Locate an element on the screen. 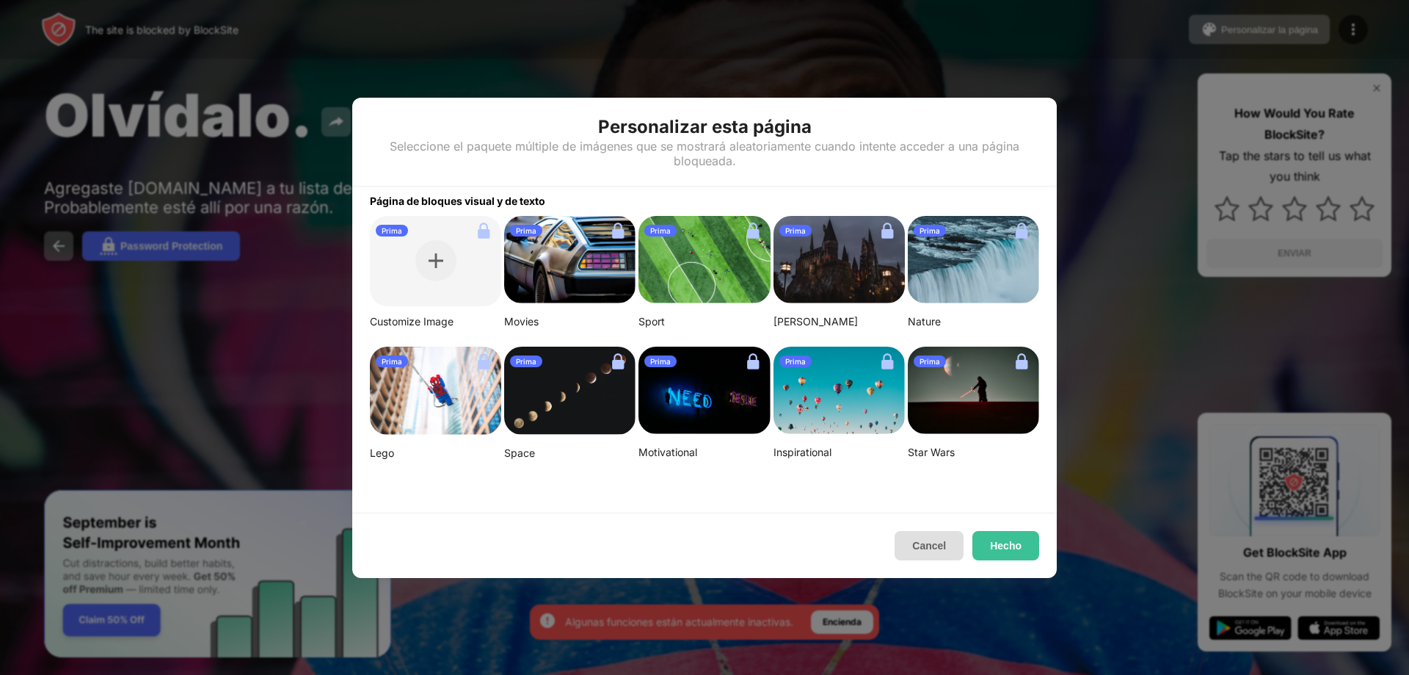 The image size is (1409, 675). img: linda-xu-KsomZsgjLSA-unsplash.png is located at coordinates (570, 391).